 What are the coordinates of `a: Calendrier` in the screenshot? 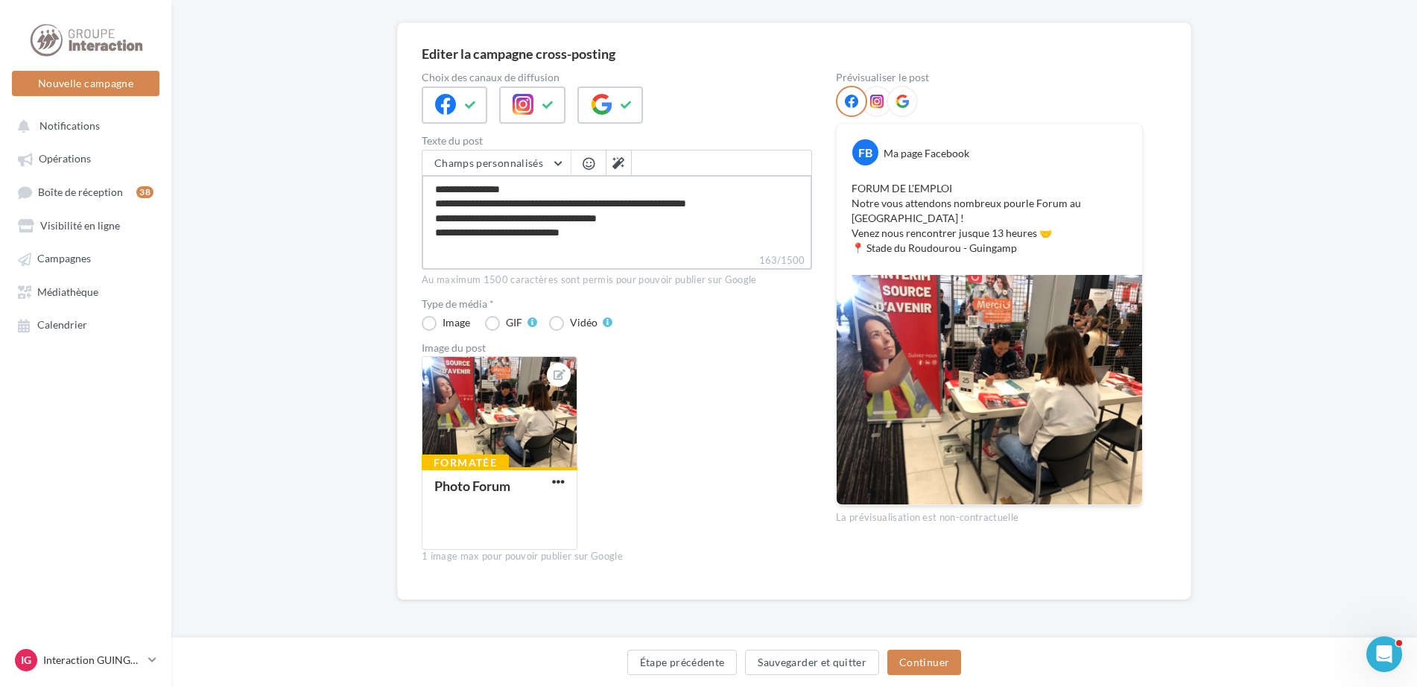 It's located at (86, 324).